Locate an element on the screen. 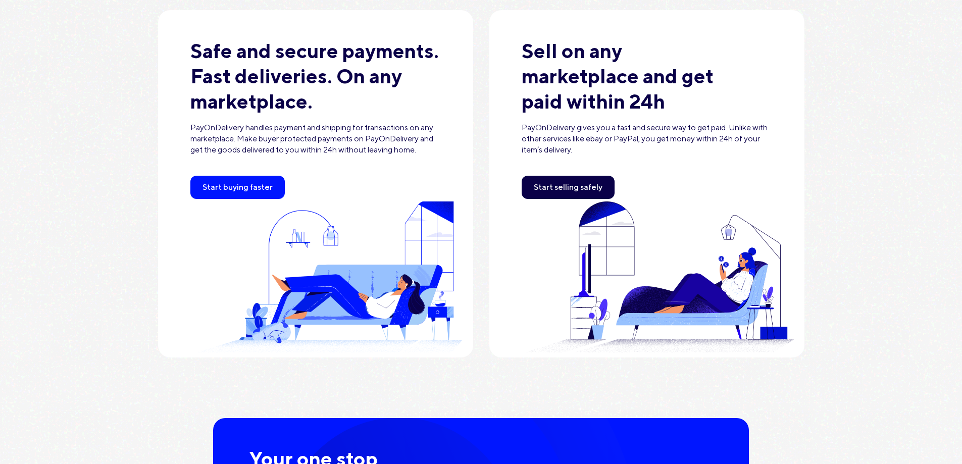 This screenshot has height=464, width=962. h3: Safe and secure payments. Fast deliveries. On any marketplace. is located at coordinates (316, 76).